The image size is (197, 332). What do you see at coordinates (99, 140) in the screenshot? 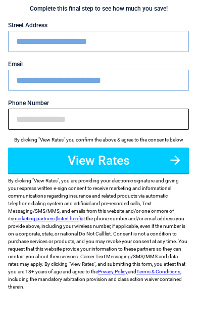
I see `div: By clicking "View Rates" you confirm the above & agree to the consents below` at bounding box center [99, 140].